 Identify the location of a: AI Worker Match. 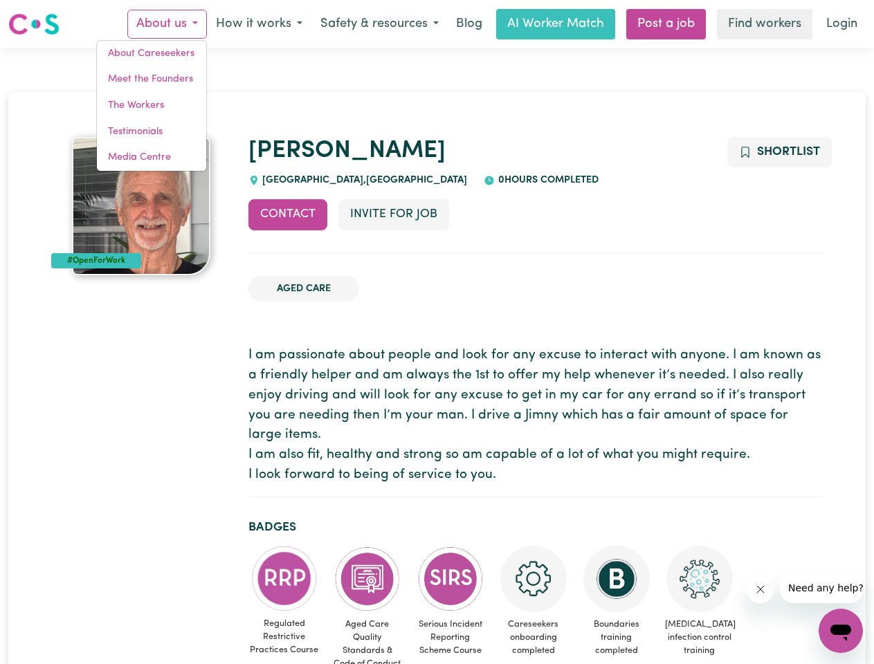
(556, 24).